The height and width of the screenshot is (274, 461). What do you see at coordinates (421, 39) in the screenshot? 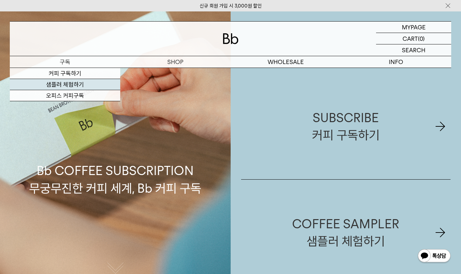
I see `p: (0)` at bounding box center [421, 39].